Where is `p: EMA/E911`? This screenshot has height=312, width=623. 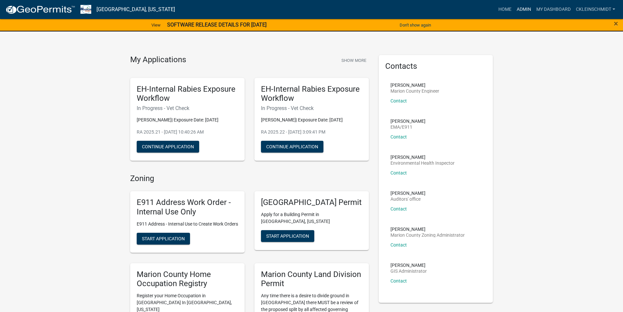
p: EMA/E911 is located at coordinates (408, 127).